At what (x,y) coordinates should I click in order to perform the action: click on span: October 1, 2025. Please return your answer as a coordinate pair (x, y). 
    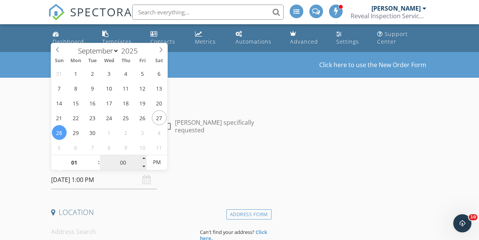
    Looking at the image, I should click on (109, 132).